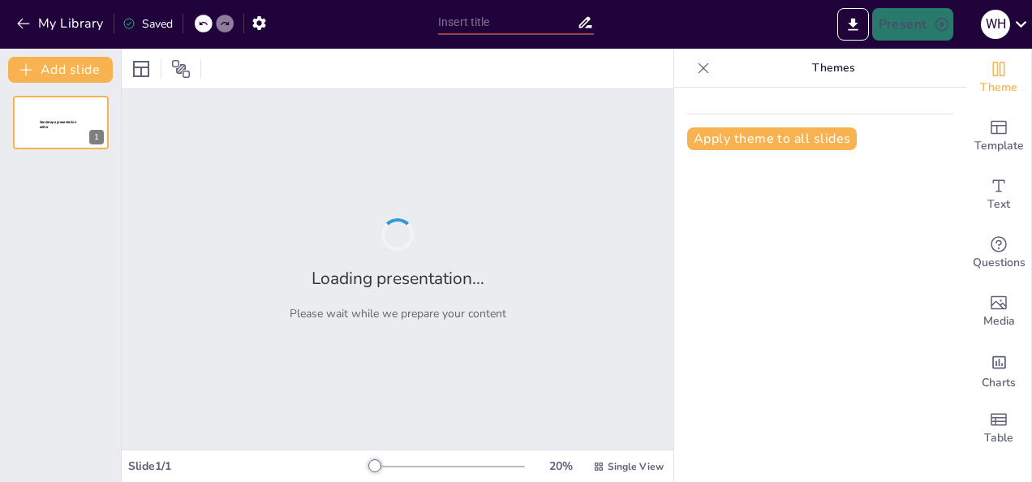 This screenshot has width=1032, height=482. Describe the element at coordinates (141, 69) in the screenshot. I see `div: Layout` at that location.